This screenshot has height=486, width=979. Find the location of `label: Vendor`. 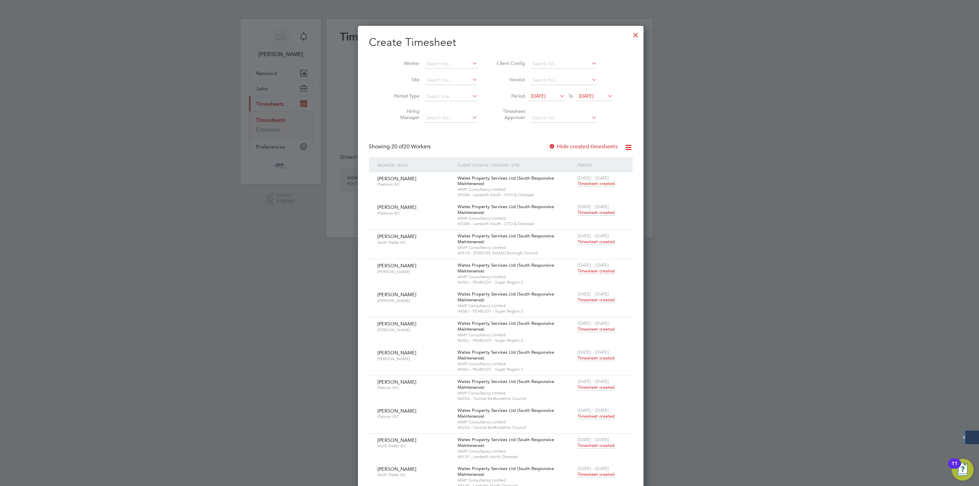

label: Vendor is located at coordinates (510, 80).